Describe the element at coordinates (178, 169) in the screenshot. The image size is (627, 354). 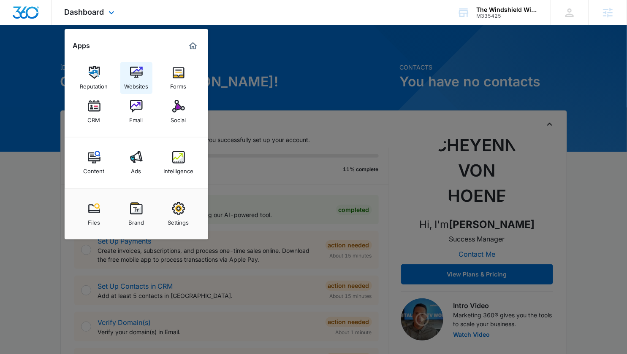
I see `div: Intelligence` at that location.